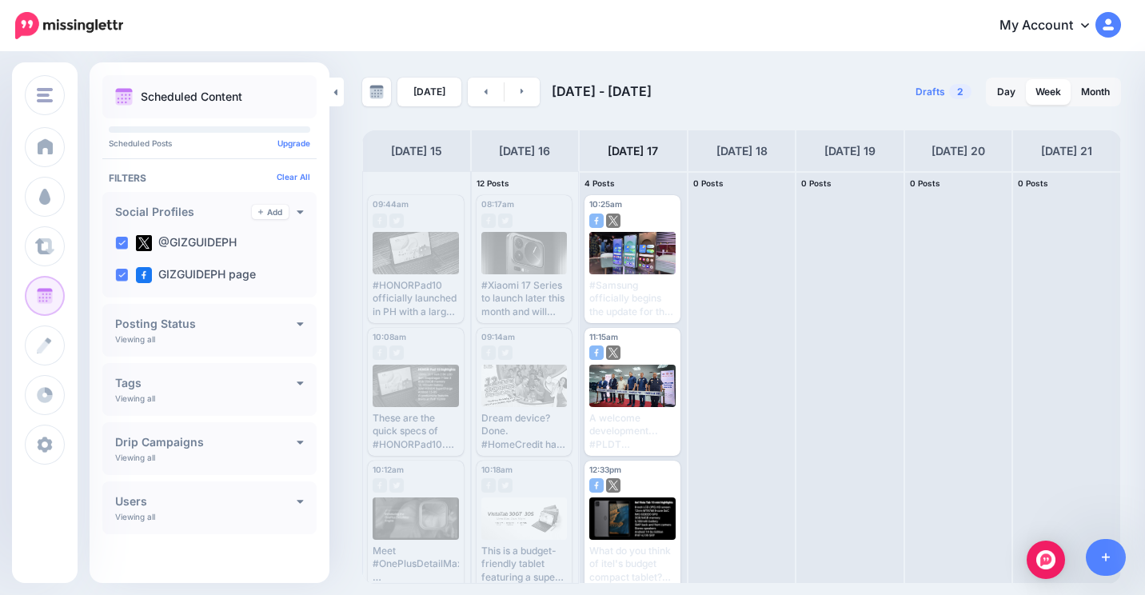 The width and height of the screenshot is (1145, 595). I want to click on div: #HONORPad10 officially launched in PH with a large 12.1-inch 2.5K LCD, Snapdragon 7 Gen 3, and a ..., so click(416, 298).